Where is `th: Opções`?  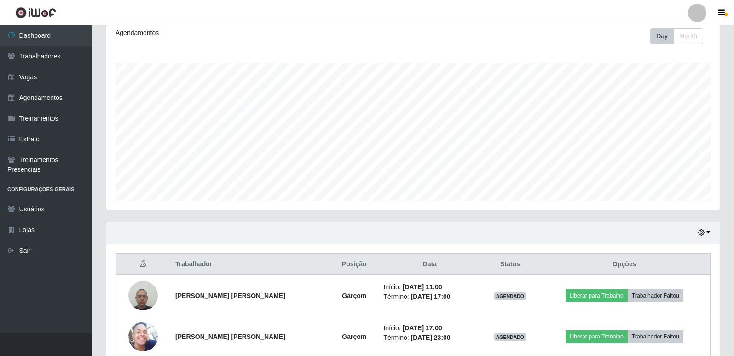
th: Opções is located at coordinates (625, 264).